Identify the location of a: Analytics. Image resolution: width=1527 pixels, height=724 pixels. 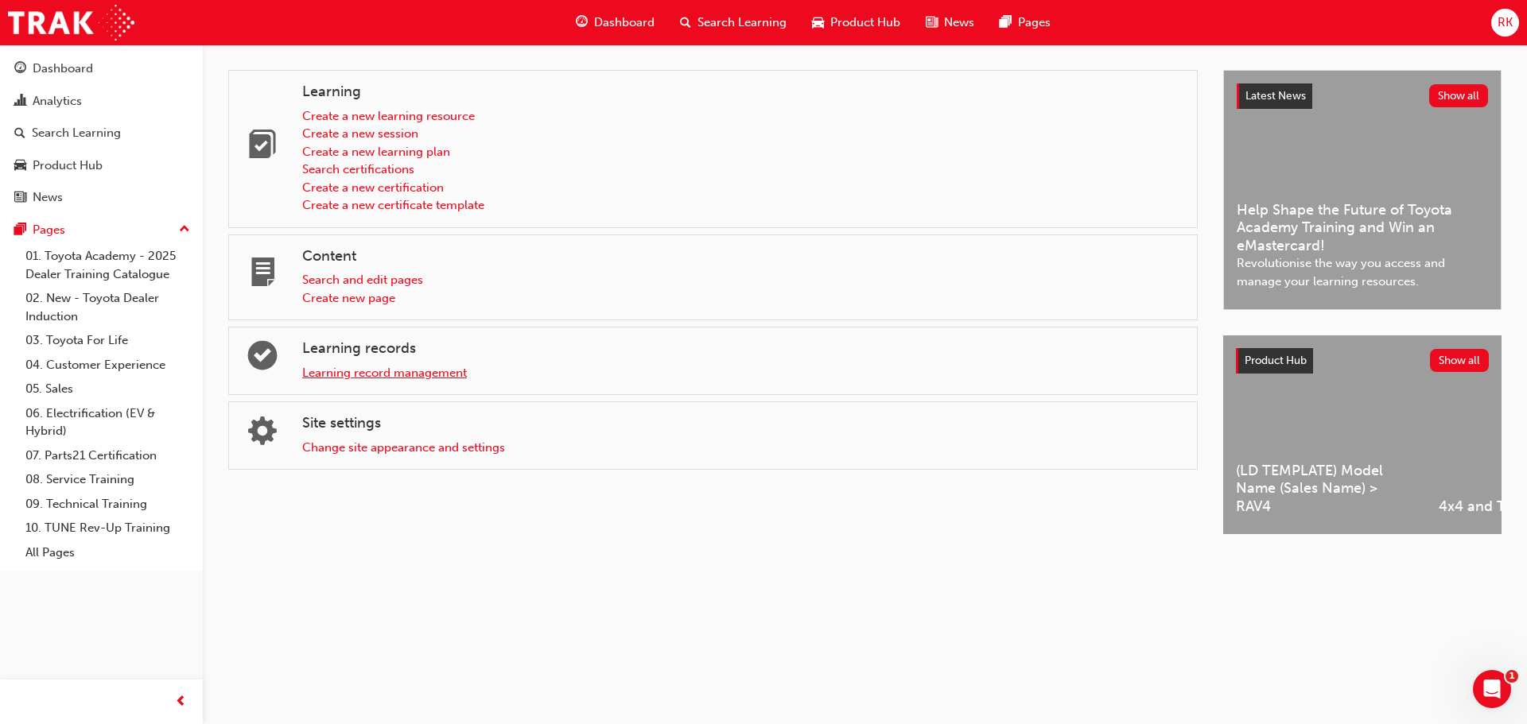
(101, 101).